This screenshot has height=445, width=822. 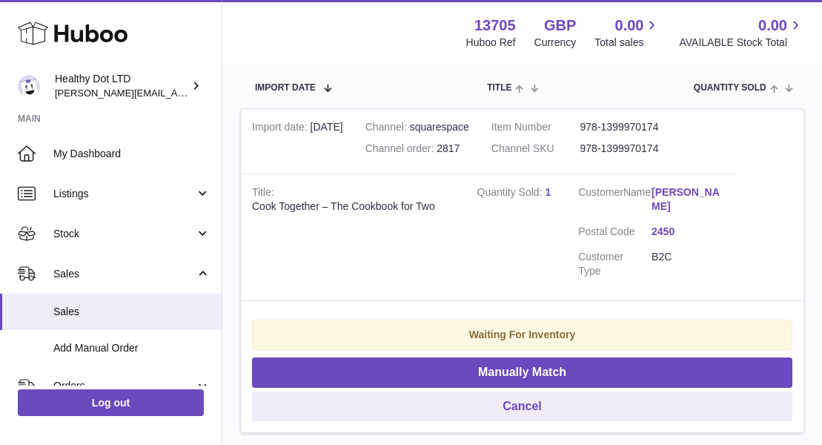 I want to click on strong: Channel, so click(x=388, y=128).